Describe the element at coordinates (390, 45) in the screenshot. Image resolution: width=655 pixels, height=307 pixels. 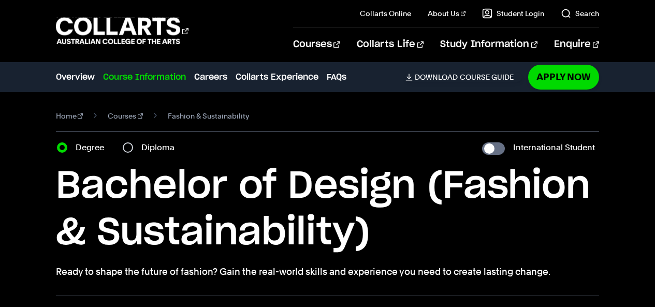
I see `a: Collarts Life` at that location.